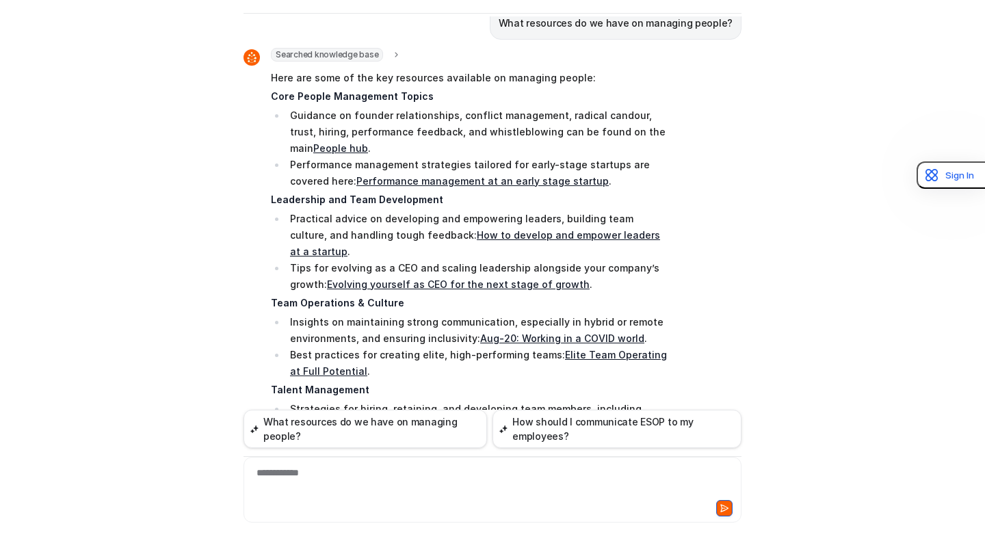 This screenshot has height=539, width=985. Describe the element at coordinates (478, 362) in the screenshot. I see `a: Elite Team Operating at Full Potential` at that location.